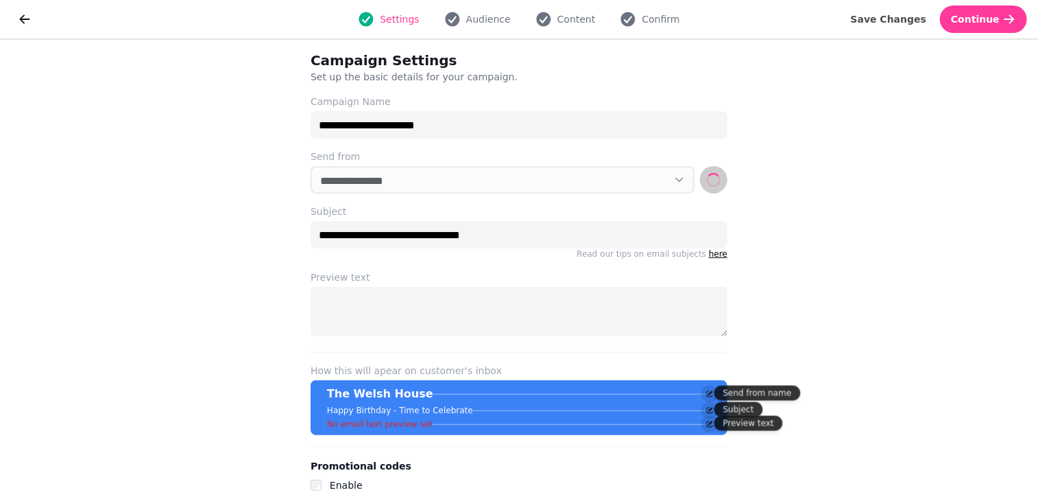  What do you see at coordinates (975, 19) in the screenshot?
I see `span: Continue` at bounding box center [975, 19].